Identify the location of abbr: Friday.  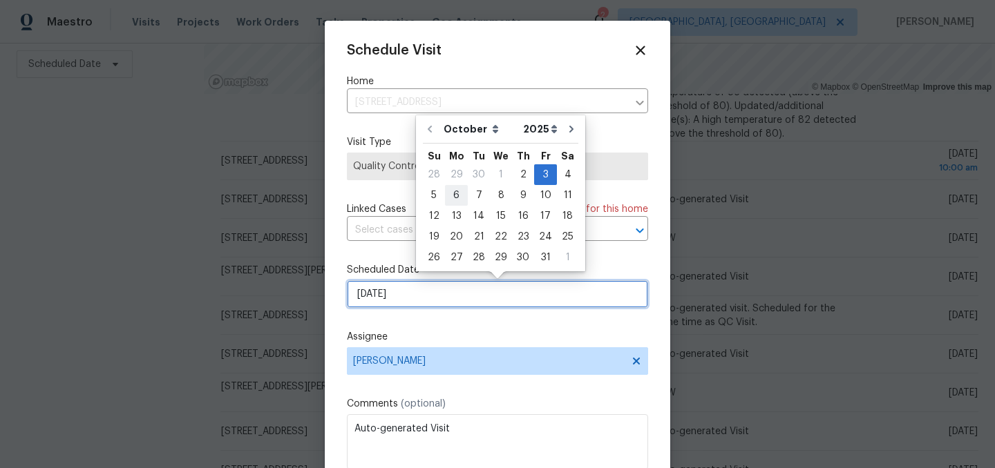
(546, 156).